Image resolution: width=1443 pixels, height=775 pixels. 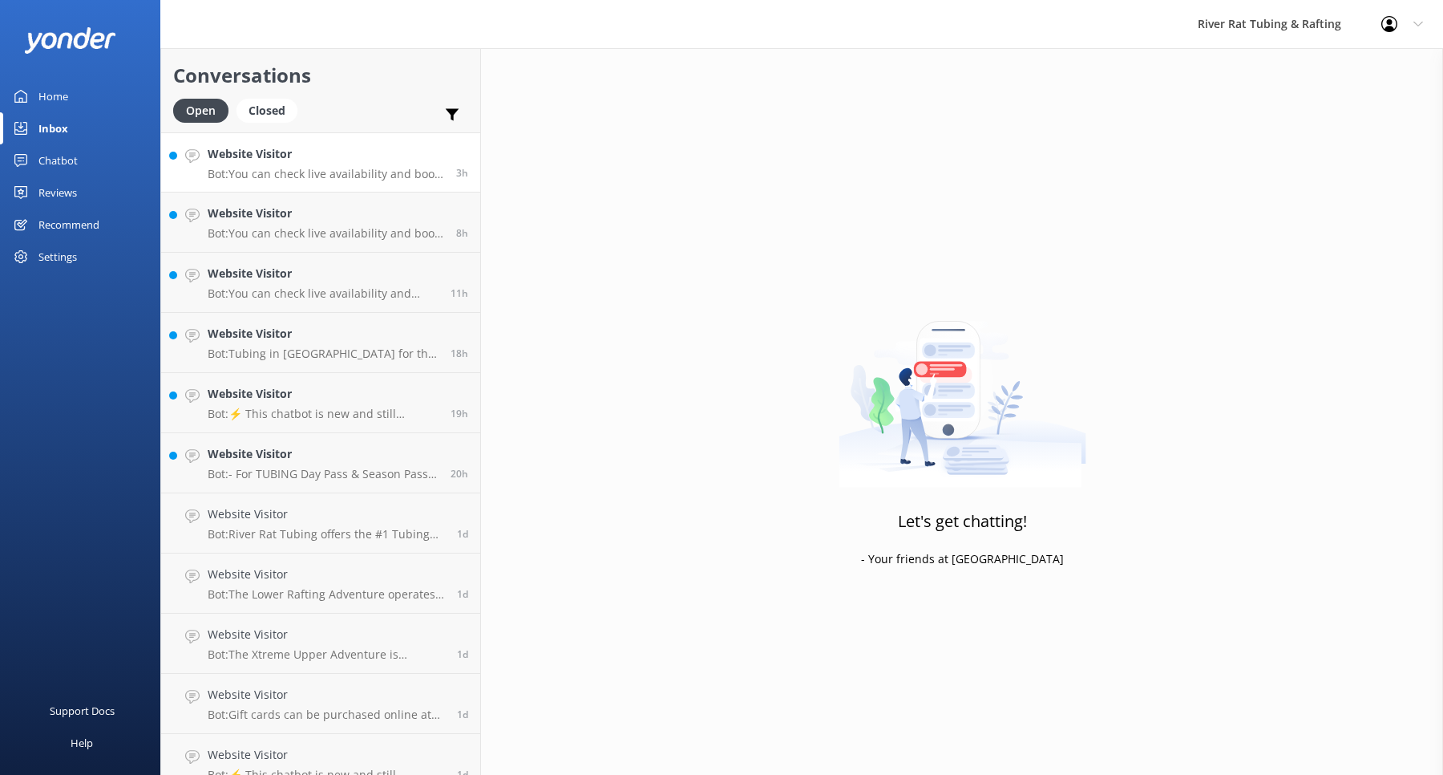 I want to click on p: Bot: ⚡ This chatbot is new and still learning. You're welcome to ask a new question and our autom..., so click(x=323, y=414).